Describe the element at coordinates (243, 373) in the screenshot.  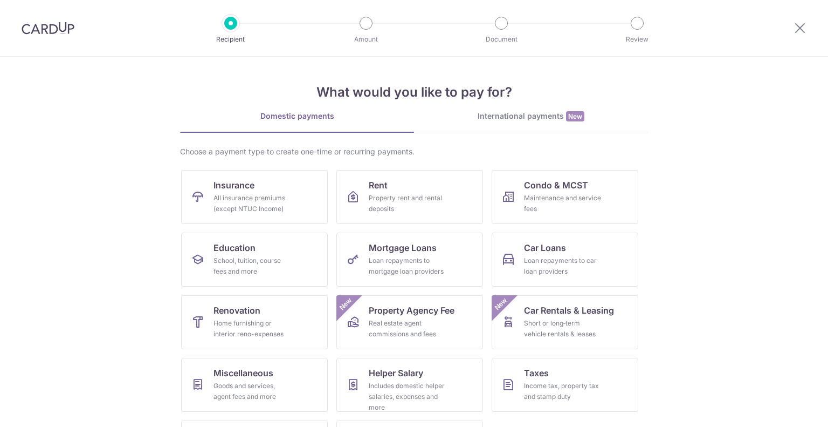
I see `span: Miscellaneous` at that location.